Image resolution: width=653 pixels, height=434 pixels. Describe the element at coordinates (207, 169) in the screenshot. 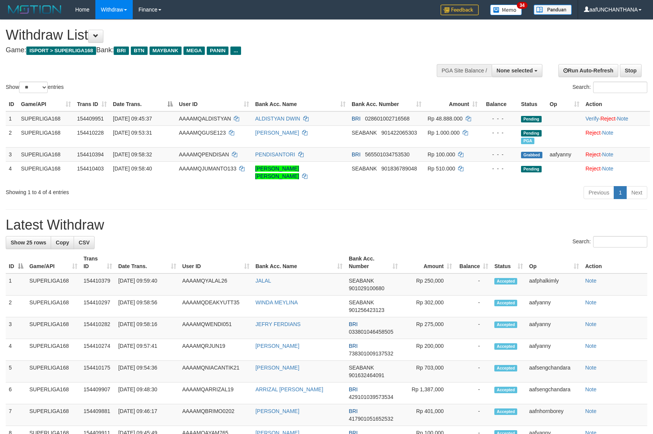

I see `span: AAAAMQJUMANTO133` at that location.